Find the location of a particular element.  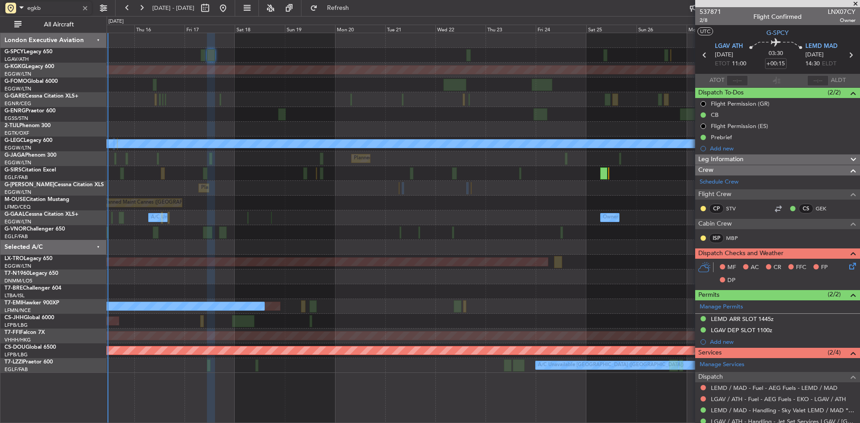

span: ELDT is located at coordinates (829, 64).